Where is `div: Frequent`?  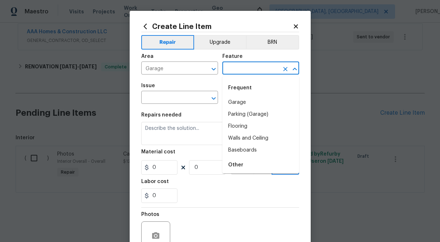
div: Frequent is located at coordinates (261, 88).